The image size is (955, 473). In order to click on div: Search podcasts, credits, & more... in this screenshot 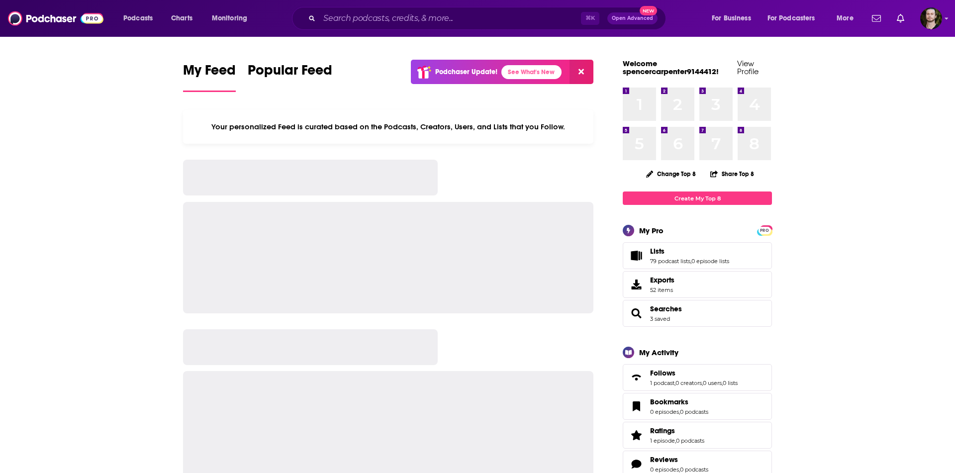, I will do `click(489, 18)`.